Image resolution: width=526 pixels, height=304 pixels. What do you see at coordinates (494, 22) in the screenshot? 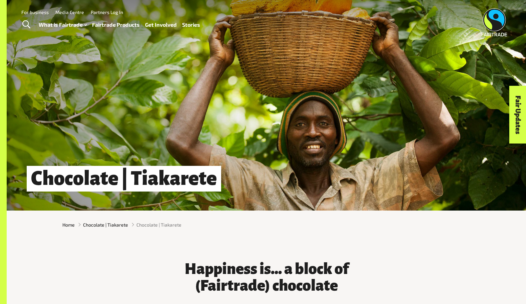
I see `img: Fairtrade Australia New Zealand logo` at bounding box center [494, 22].